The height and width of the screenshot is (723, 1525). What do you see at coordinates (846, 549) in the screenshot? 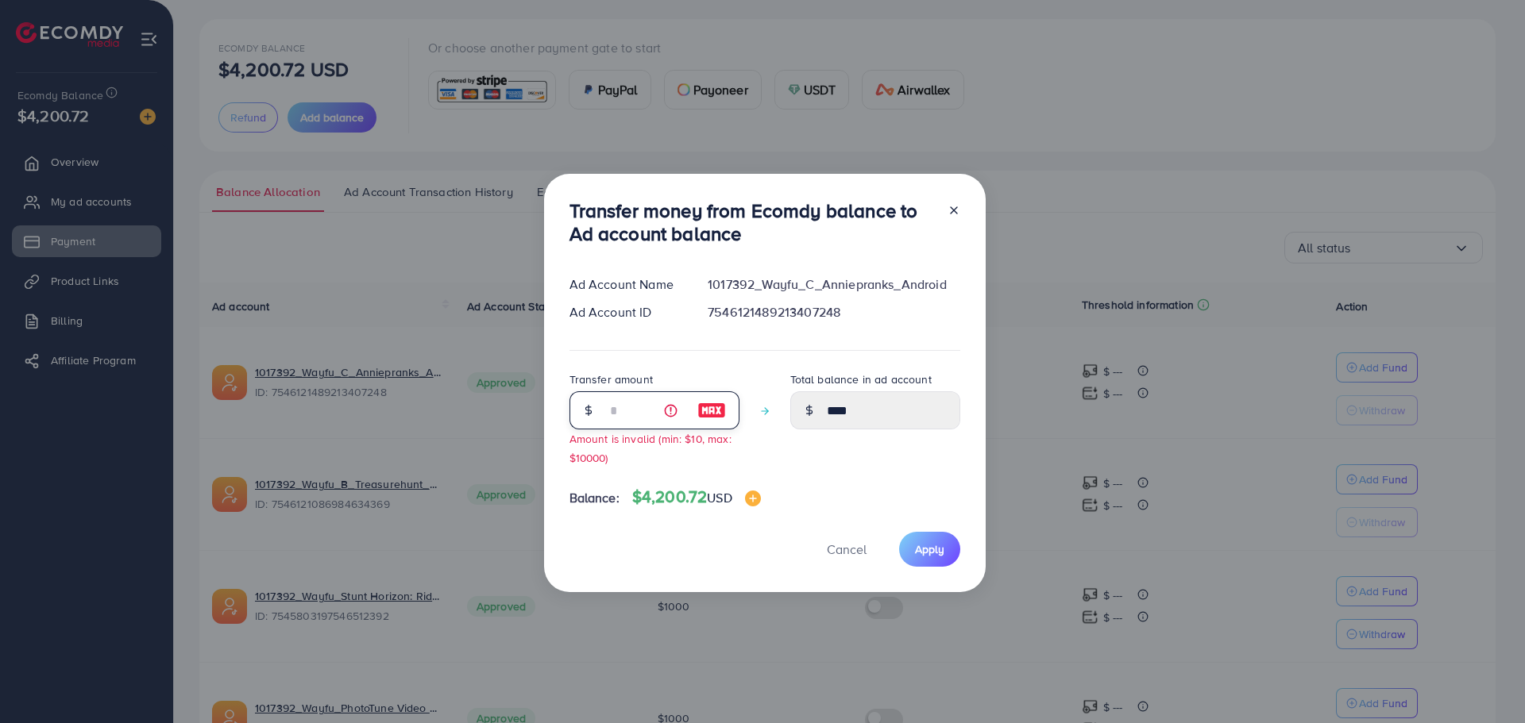
I see `span: Cancel` at bounding box center [846, 549].